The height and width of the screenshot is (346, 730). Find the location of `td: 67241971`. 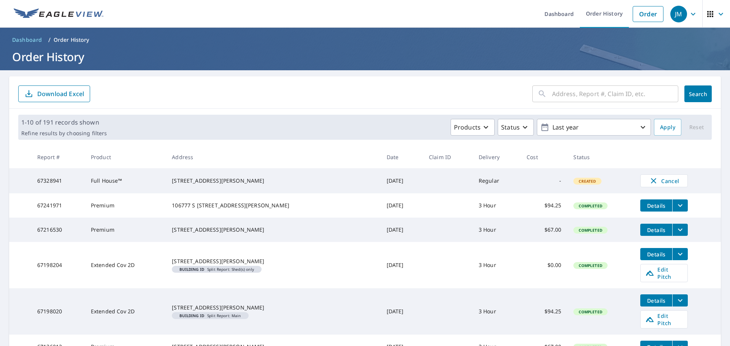

td: 67241971 is located at coordinates (58, 206).